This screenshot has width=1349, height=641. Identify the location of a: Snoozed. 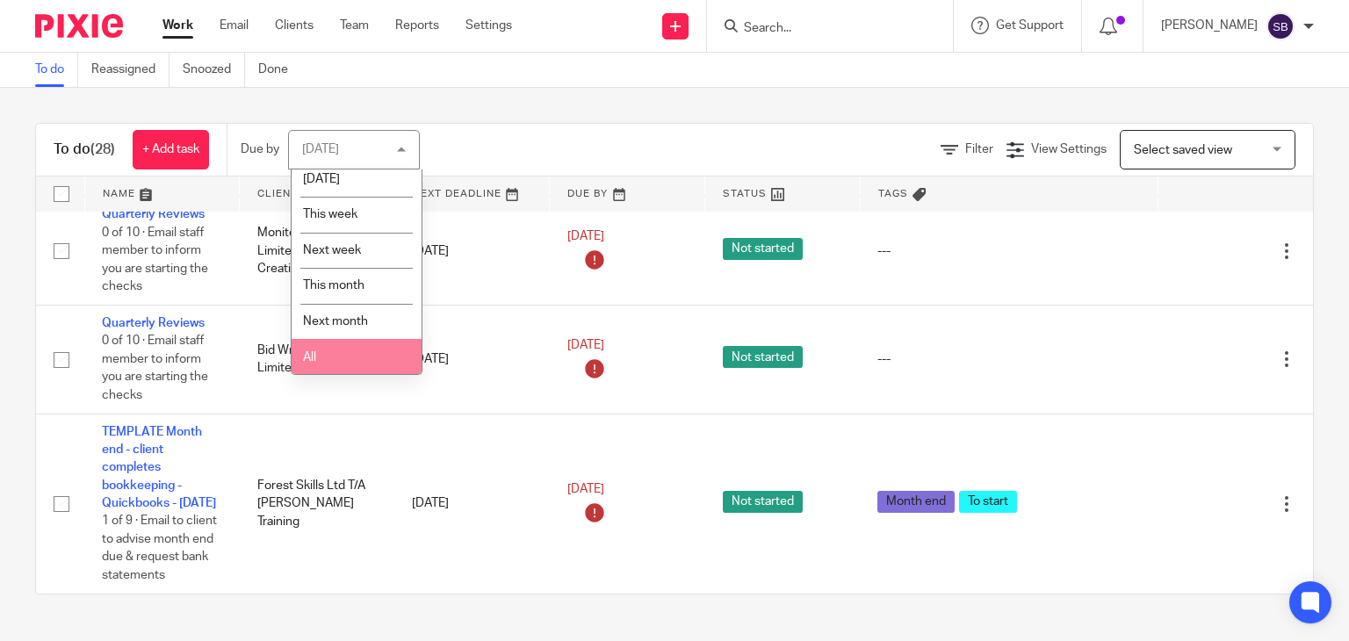
(213, 69).